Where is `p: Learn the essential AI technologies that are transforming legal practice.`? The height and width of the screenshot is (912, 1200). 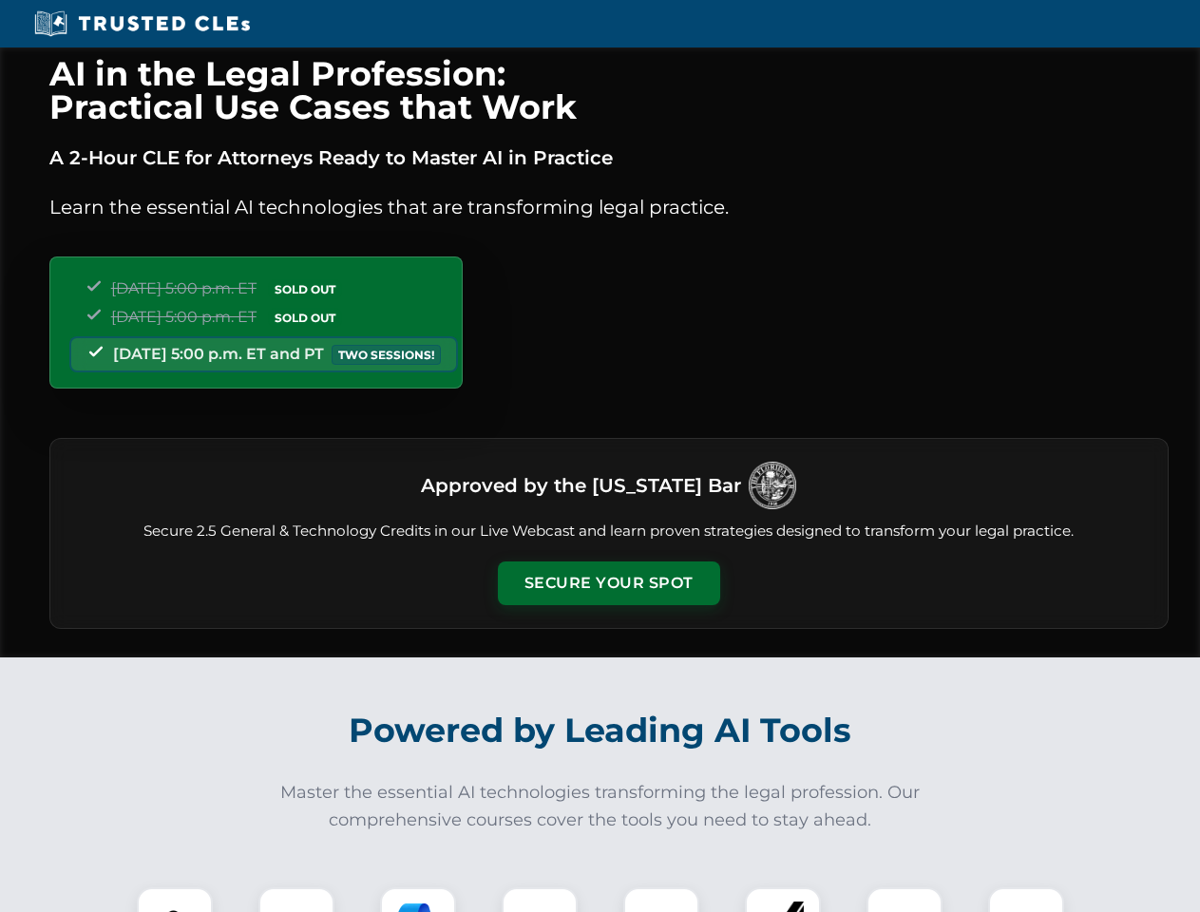
p: Learn the essential AI technologies that are transforming legal practice. is located at coordinates (609, 207).